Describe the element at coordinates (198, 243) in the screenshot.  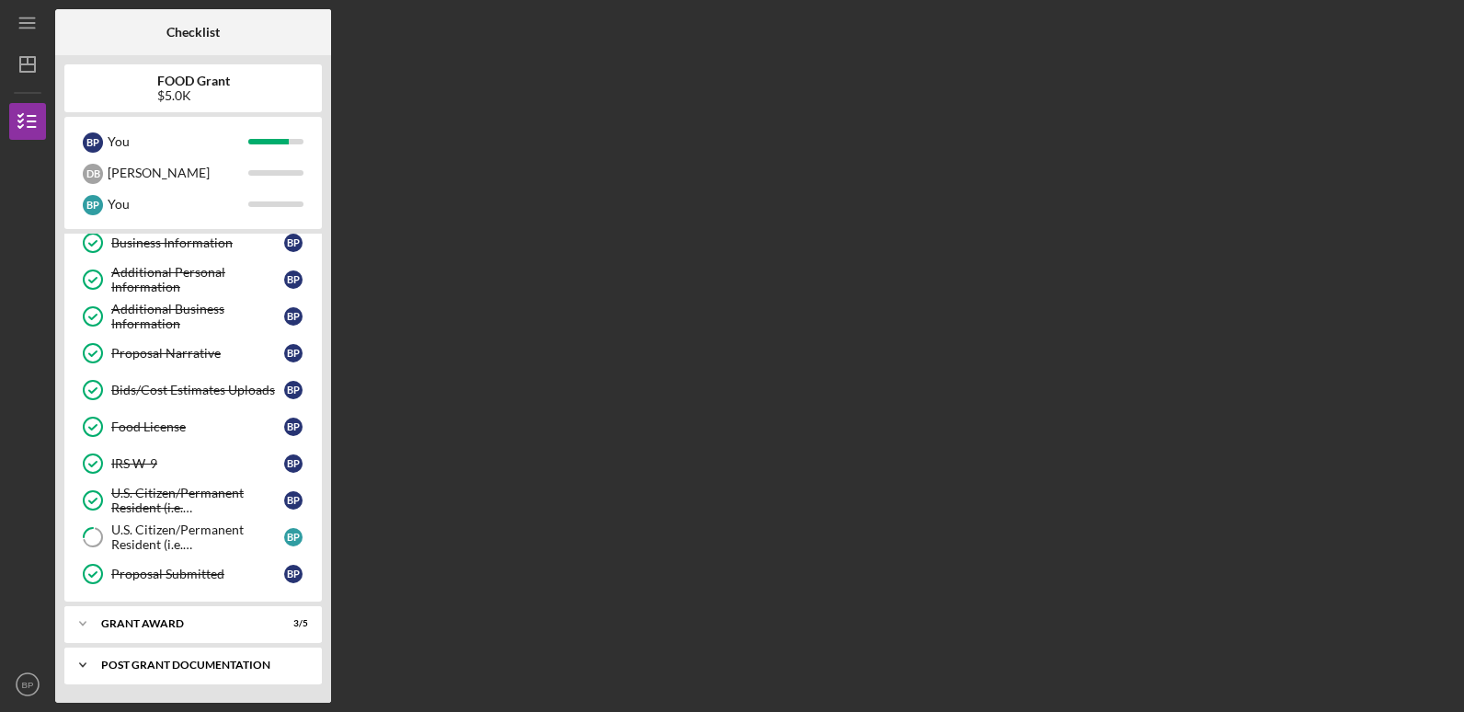
I see `div: Business Information` at that location.